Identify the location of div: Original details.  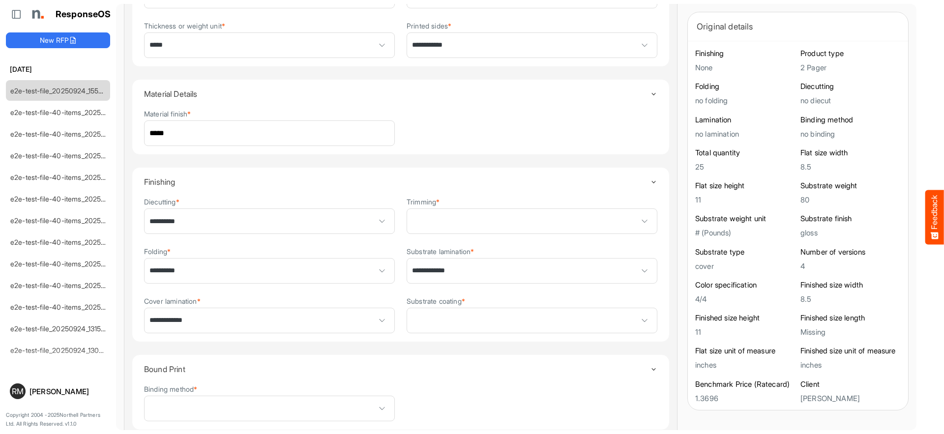
(798, 27).